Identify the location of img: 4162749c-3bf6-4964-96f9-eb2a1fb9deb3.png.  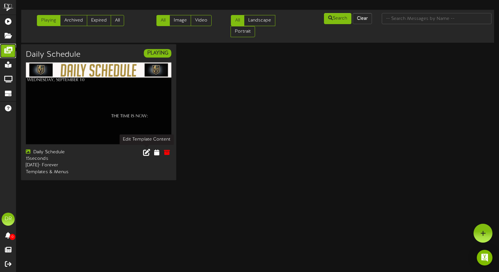
(99, 103).